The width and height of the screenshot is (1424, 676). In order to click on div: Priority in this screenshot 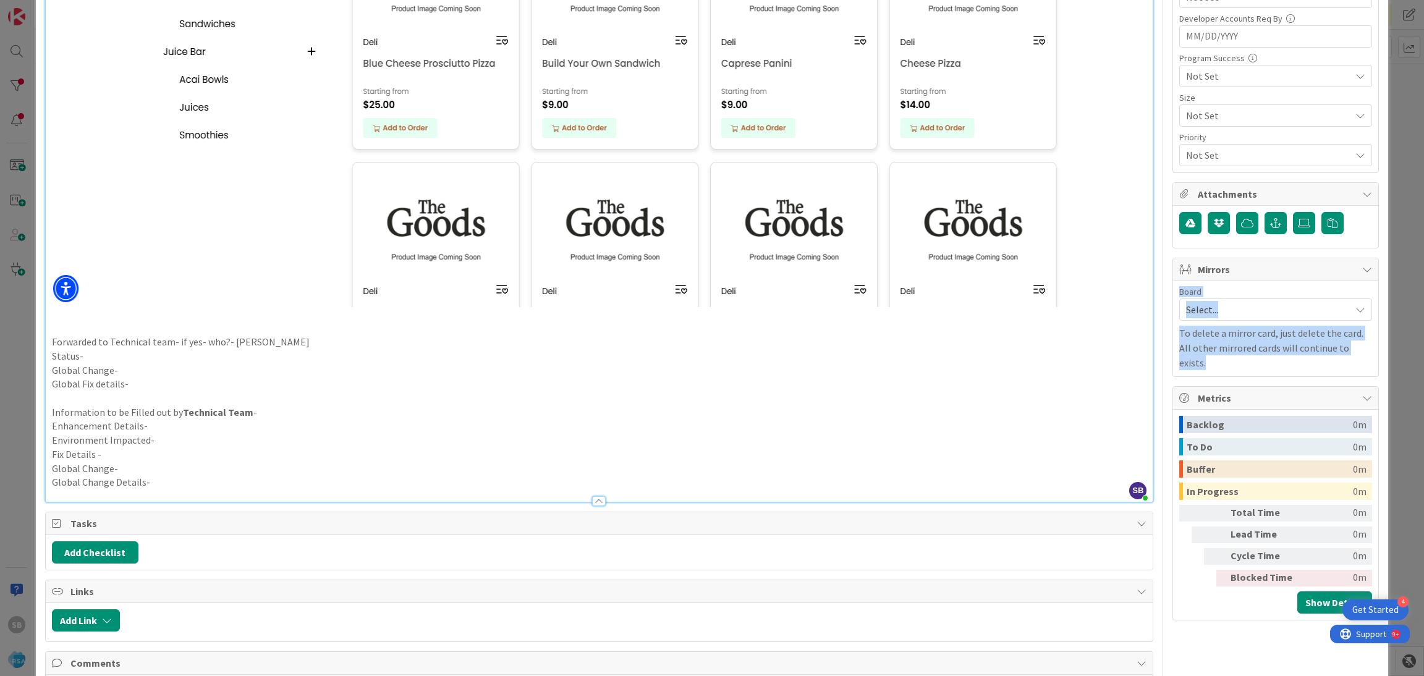, I will do `click(1275, 137)`.